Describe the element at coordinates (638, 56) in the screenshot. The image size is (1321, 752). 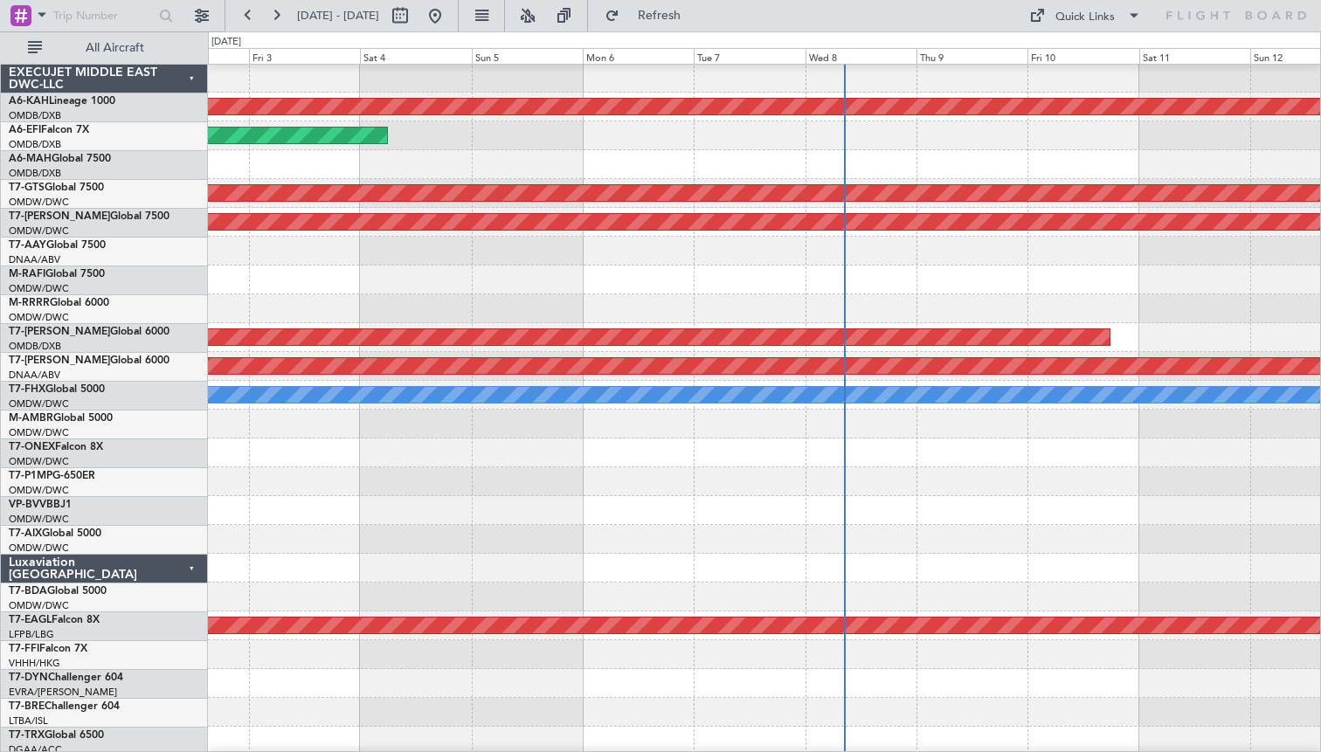
I see `div: Mon 6` at that location.